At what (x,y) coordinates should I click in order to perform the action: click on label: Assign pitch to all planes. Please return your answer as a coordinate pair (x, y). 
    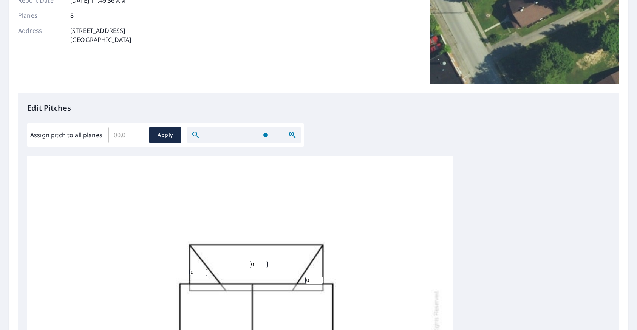
    Looking at the image, I should click on (66, 135).